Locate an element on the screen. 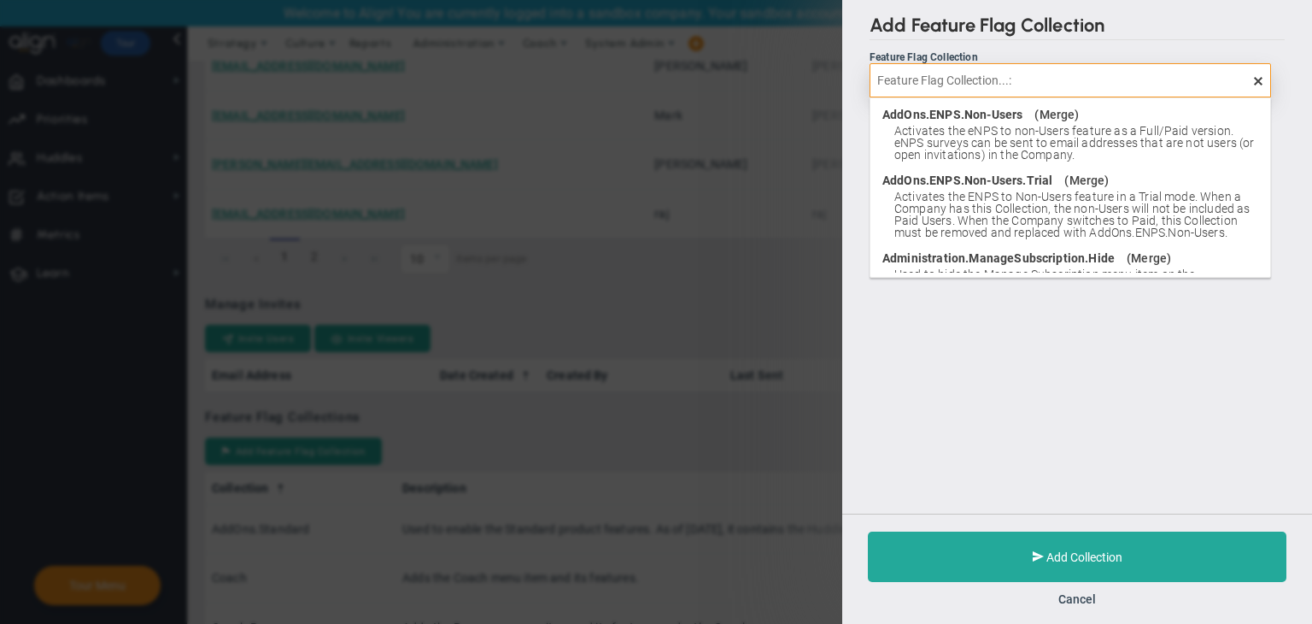 The height and width of the screenshot is (624, 1312). h2: Add Feature Flag Collection is located at coordinates (1077, 26).